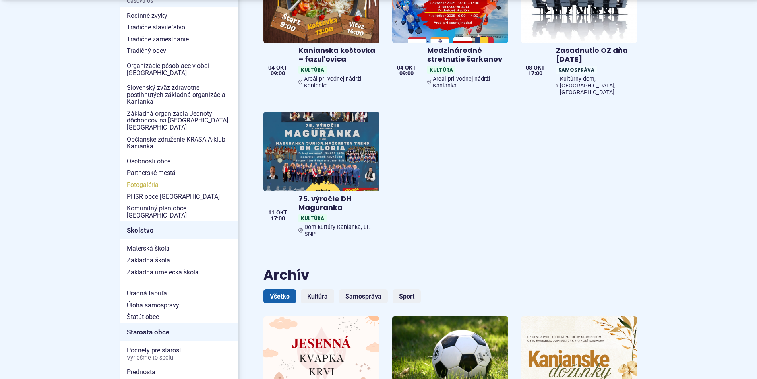  Describe the element at coordinates (450, 275) in the screenshot. I see `h2: Archív` at that location.